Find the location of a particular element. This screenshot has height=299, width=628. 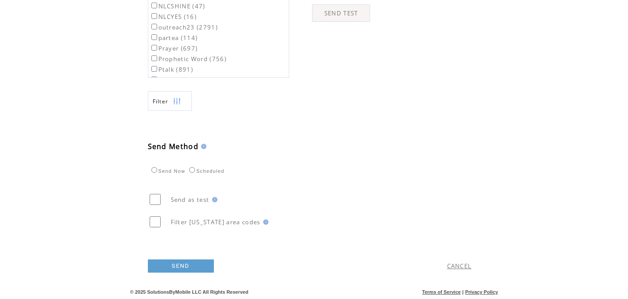

img: filters.png is located at coordinates (177, 101).